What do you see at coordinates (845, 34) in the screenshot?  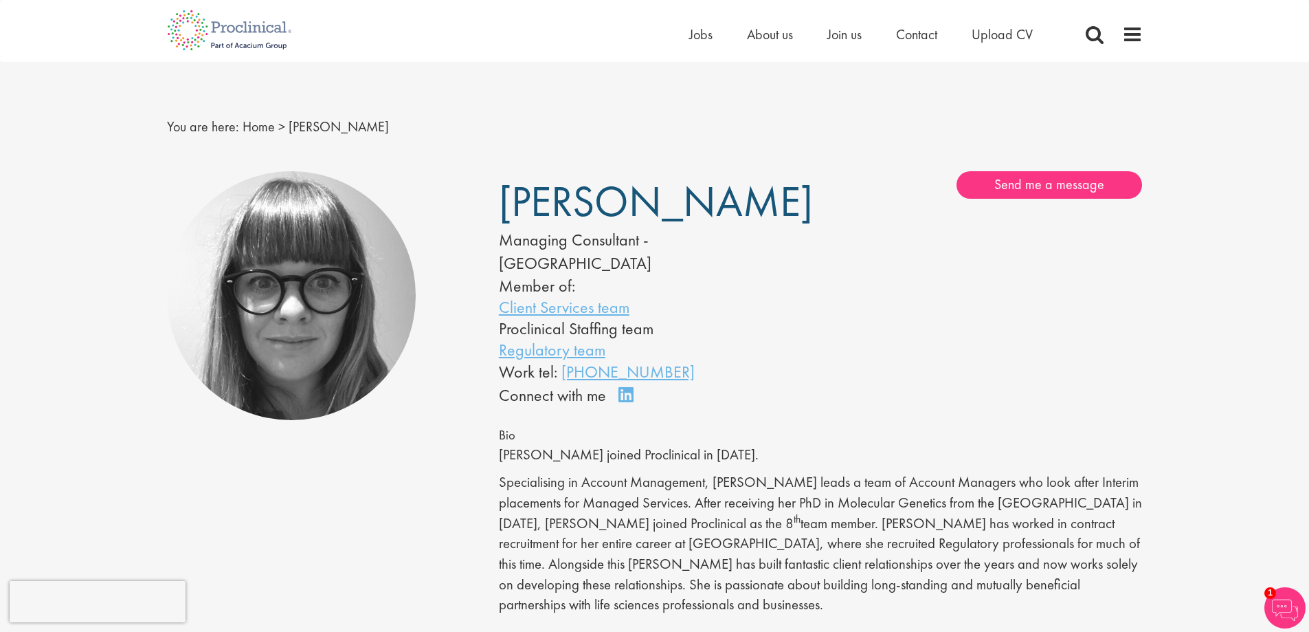 I see `span: Join us` at bounding box center [845, 34].